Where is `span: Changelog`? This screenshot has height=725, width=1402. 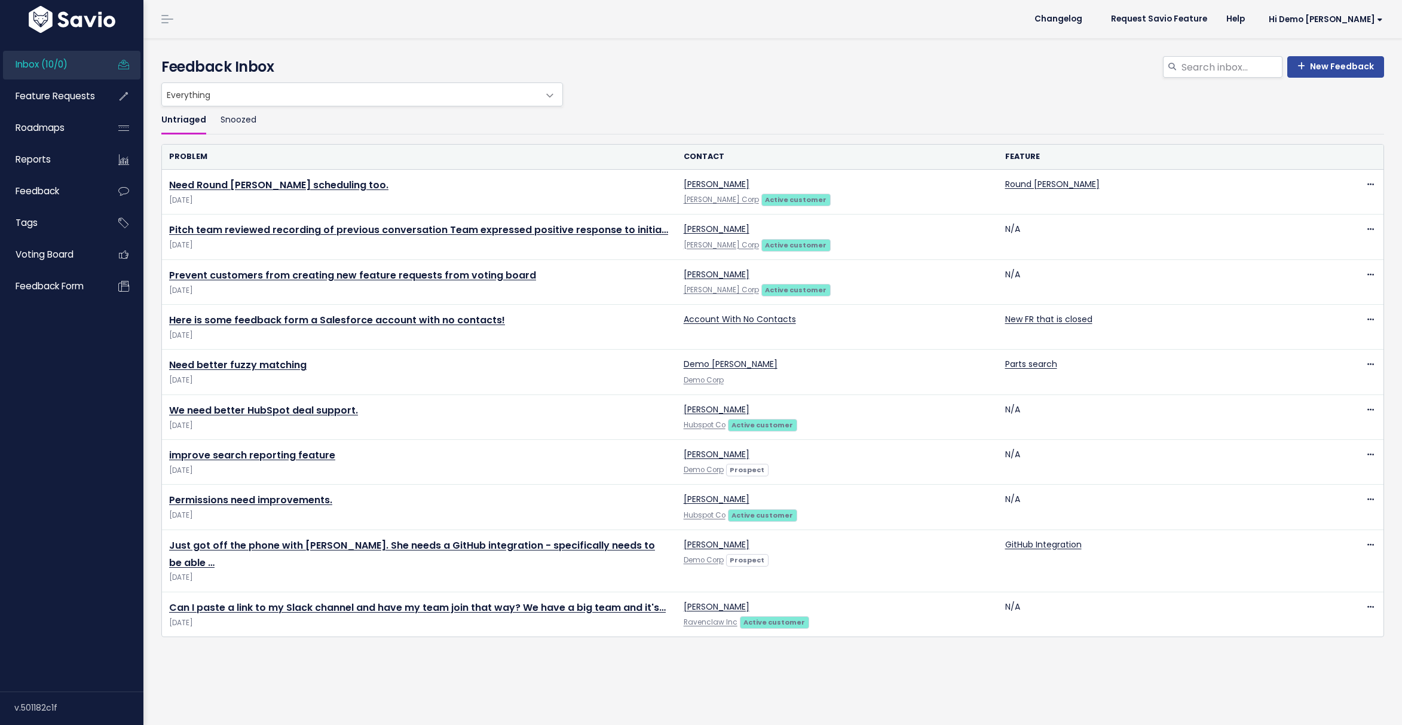 span: Changelog is located at coordinates (1058, 19).